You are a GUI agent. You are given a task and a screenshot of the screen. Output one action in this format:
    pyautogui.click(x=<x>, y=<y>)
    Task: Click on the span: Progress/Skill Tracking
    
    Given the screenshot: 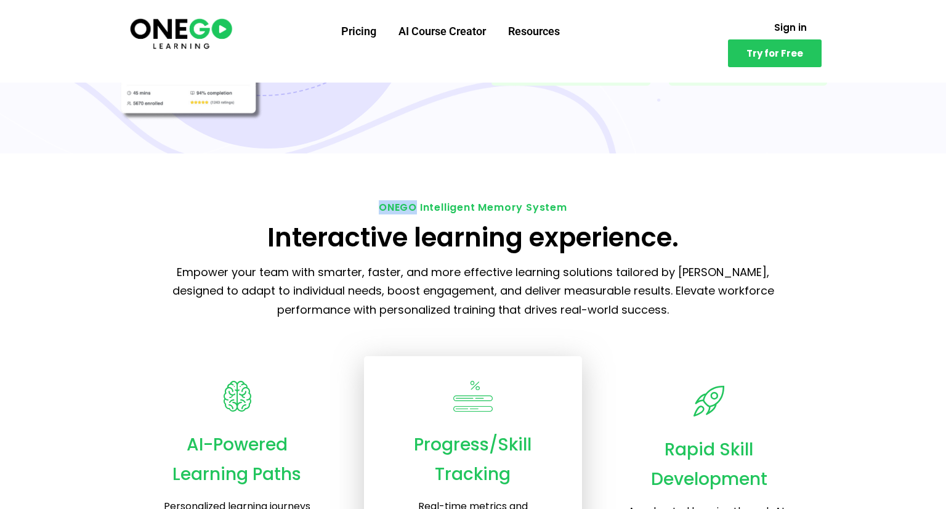 What is the action you would take?
    pyautogui.click(x=472, y=459)
    